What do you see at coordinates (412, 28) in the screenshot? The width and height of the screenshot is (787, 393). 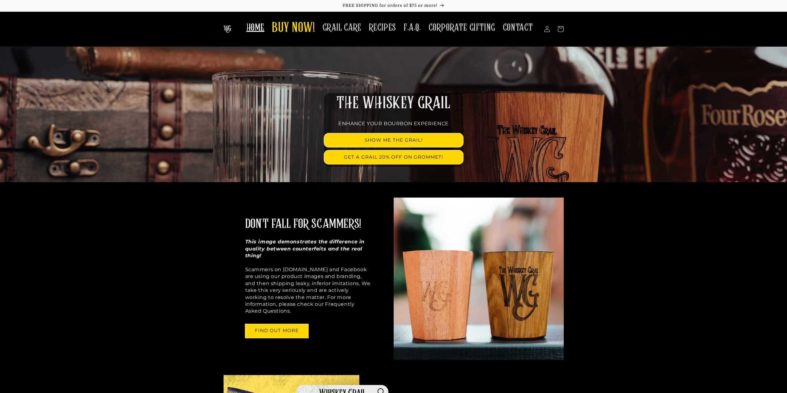 I see `a: F.A.Q.` at bounding box center [412, 28].